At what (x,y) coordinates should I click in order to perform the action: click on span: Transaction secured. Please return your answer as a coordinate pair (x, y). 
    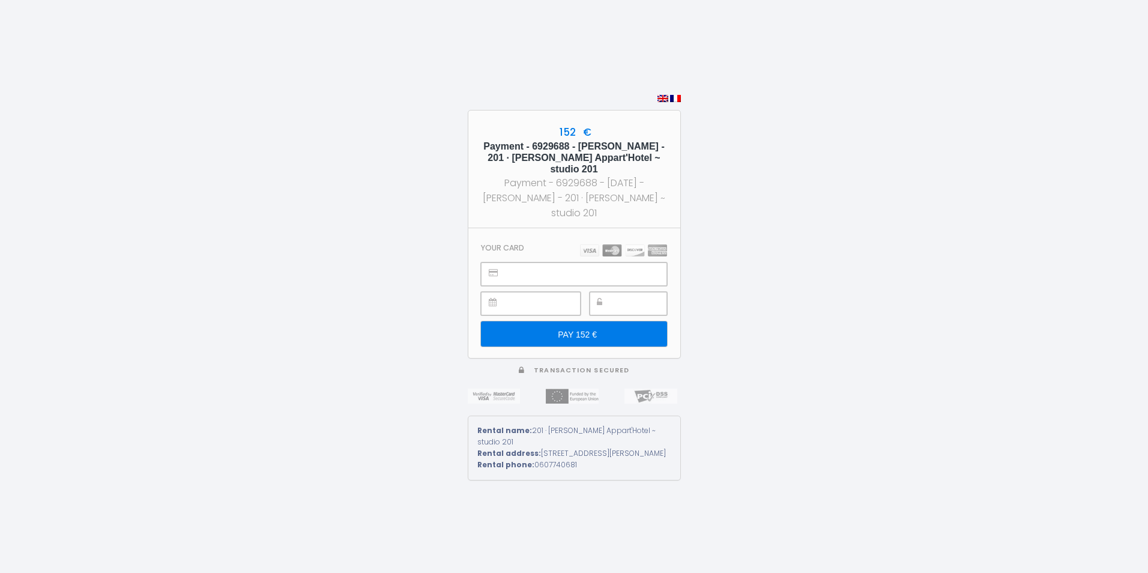
    Looking at the image, I should click on (581, 370).